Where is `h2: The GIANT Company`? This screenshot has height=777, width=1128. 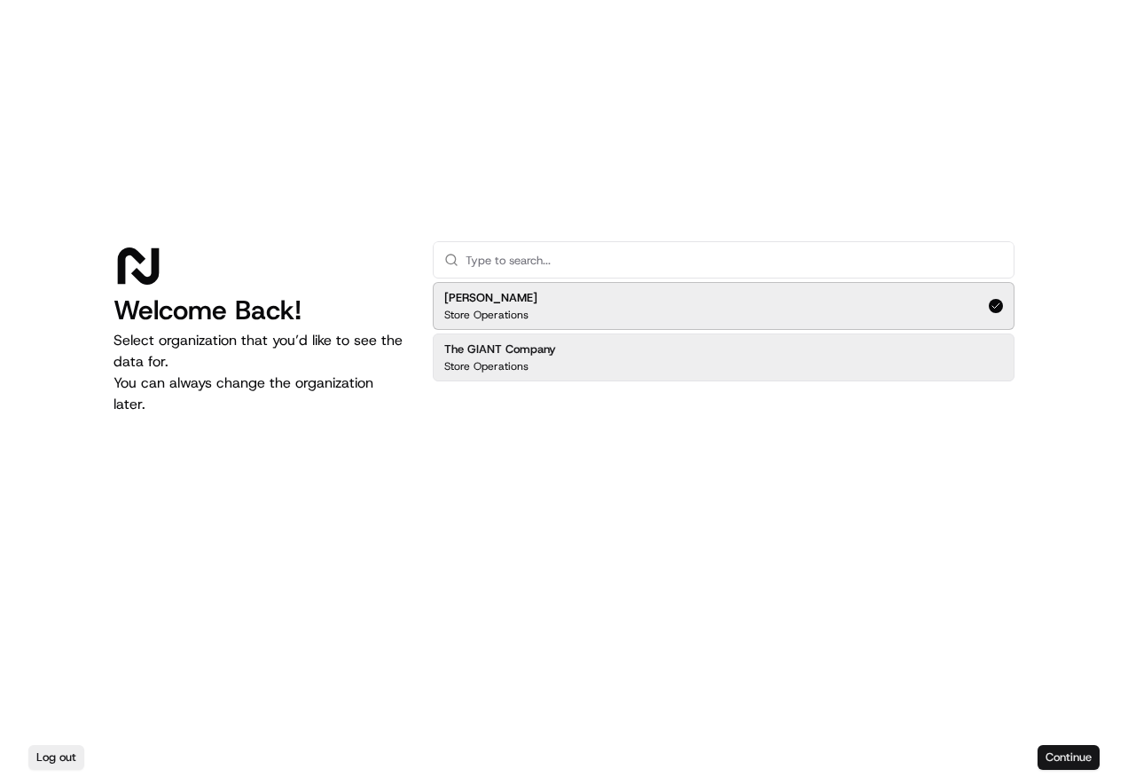 h2: The GIANT Company is located at coordinates (500, 349).